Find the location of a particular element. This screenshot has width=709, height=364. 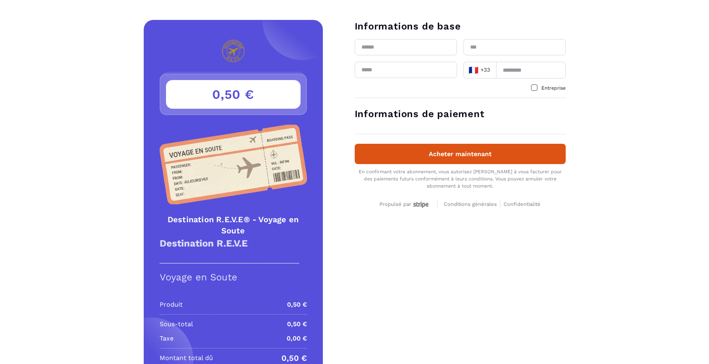

span: Confidentialité is located at coordinates (522, 204).